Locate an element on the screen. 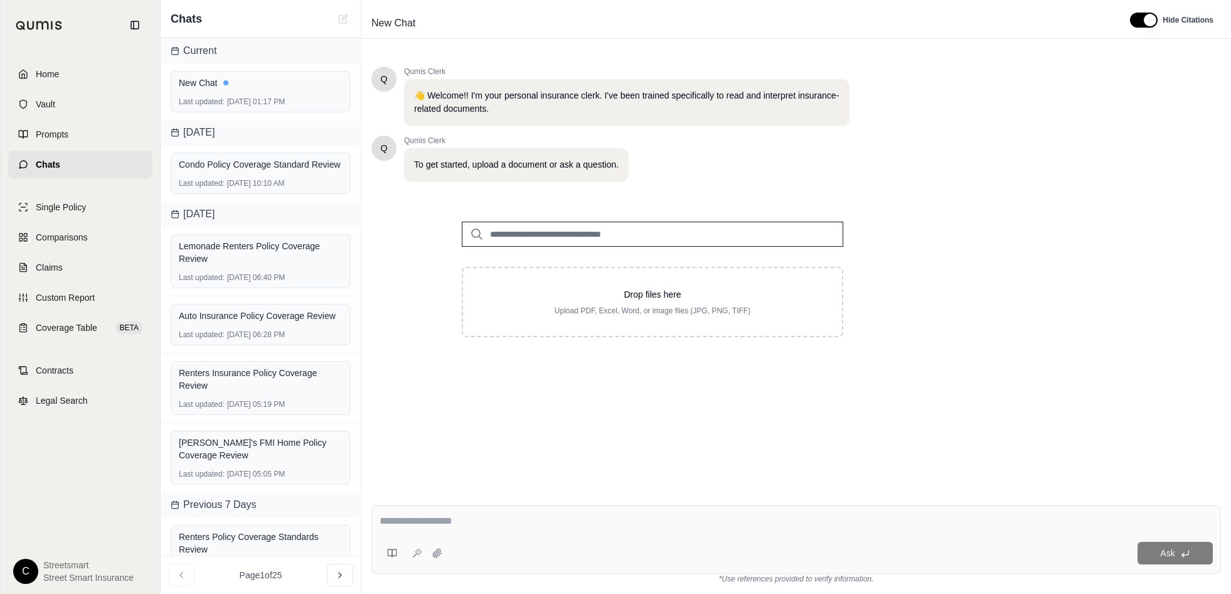 This screenshot has width=1231, height=594. img: Qumis Logo is located at coordinates (39, 25).